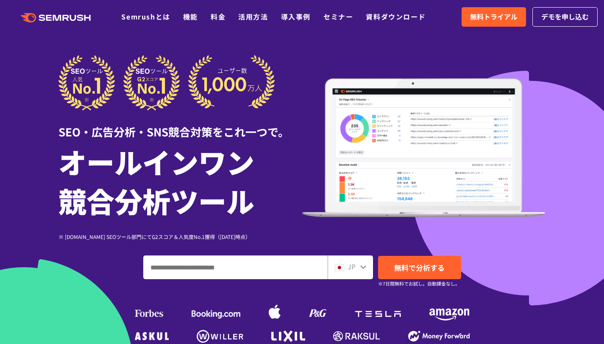  Describe the element at coordinates (190, 17) in the screenshot. I see `a: 機能` at that location.